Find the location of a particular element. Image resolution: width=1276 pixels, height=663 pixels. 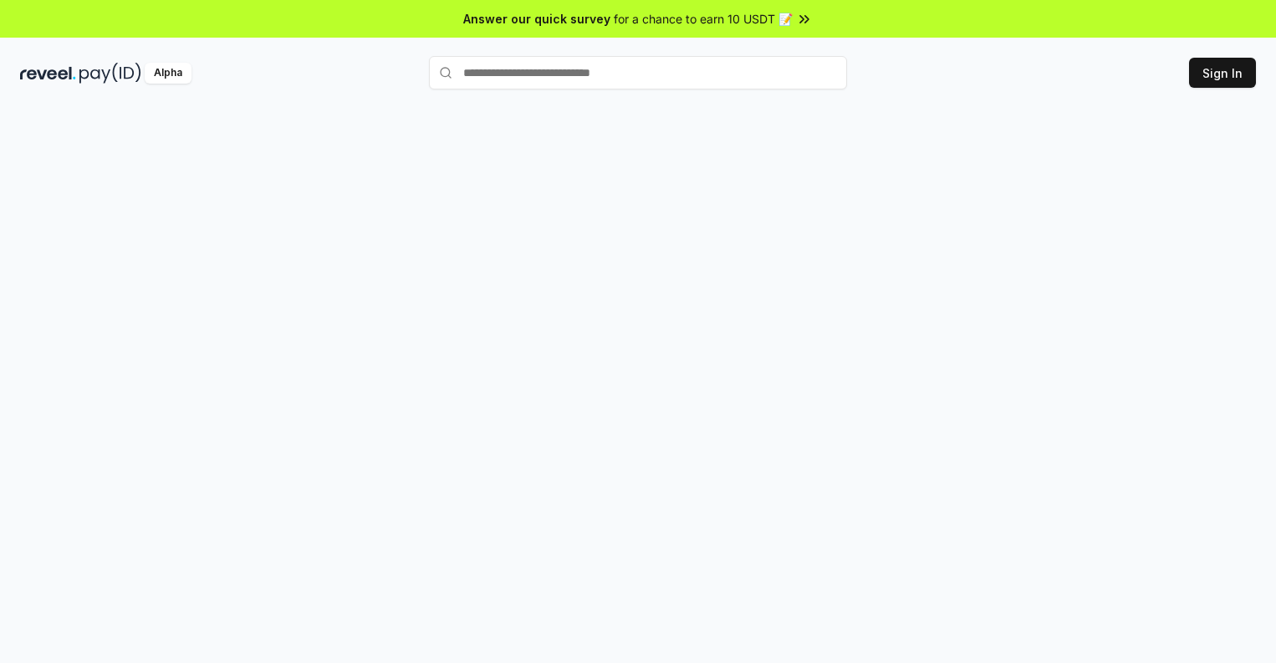

span: for a chance to earn 10 USDT 📝 is located at coordinates (703, 18).